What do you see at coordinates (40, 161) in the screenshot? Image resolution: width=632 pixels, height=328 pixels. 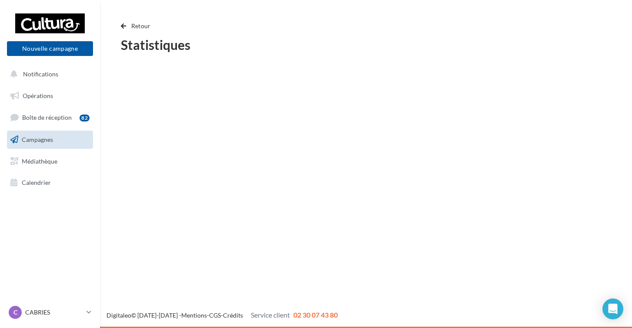 I see `span: Médiathèque` at bounding box center [40, 161].